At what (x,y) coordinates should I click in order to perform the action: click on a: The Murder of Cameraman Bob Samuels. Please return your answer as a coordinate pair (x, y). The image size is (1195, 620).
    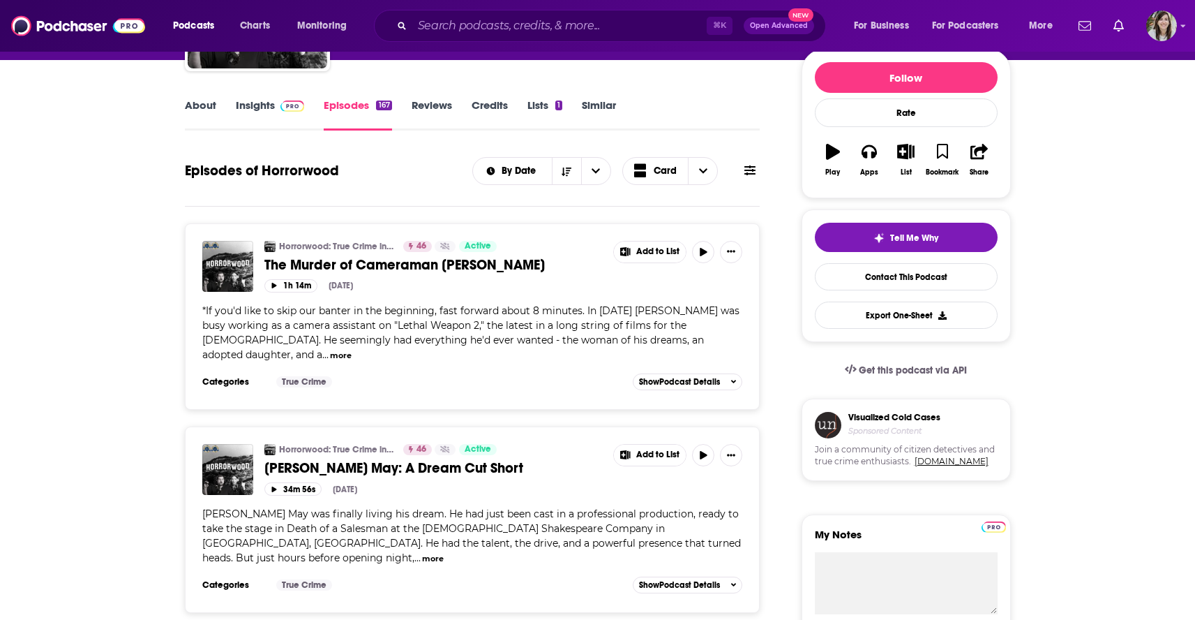
    Looking at the image, I should click on (228, 266).